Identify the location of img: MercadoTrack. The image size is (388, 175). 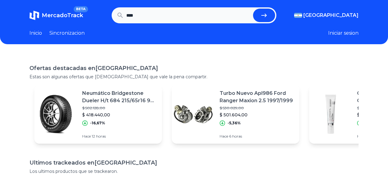
(34, 15).